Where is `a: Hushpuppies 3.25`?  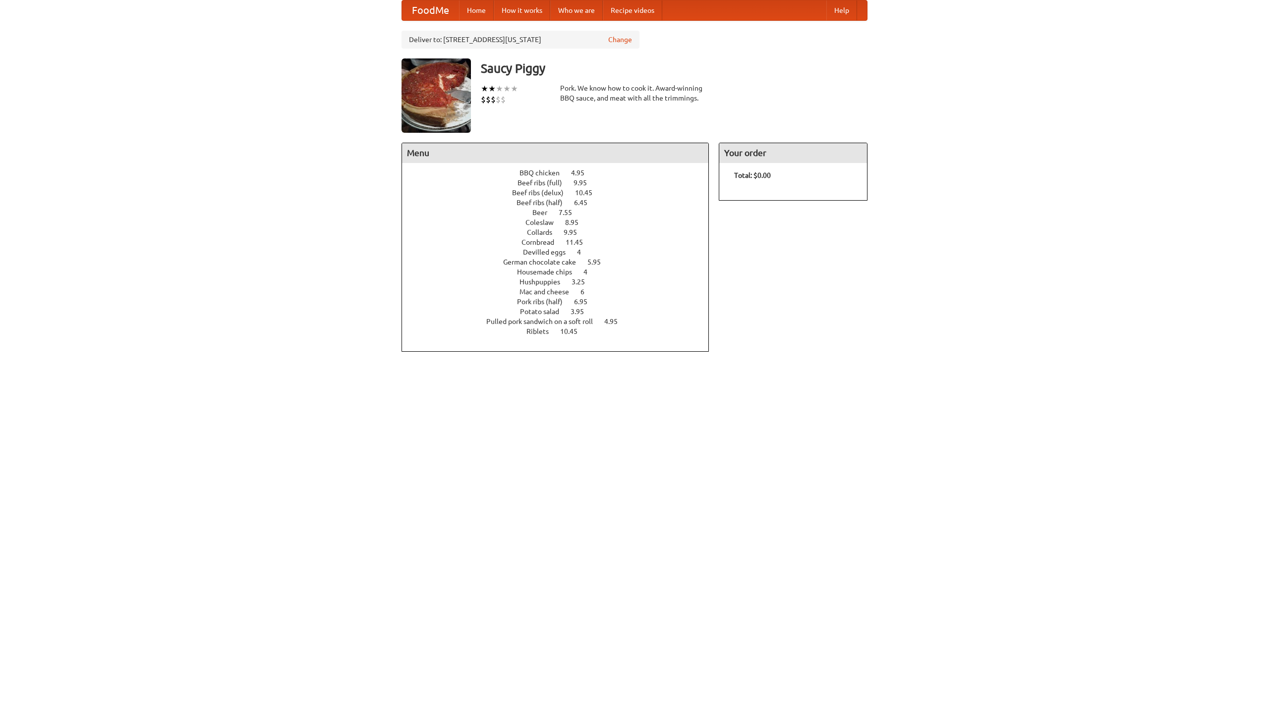 a: Hushpuppies 3.25 is located at coordinates (561, 282).